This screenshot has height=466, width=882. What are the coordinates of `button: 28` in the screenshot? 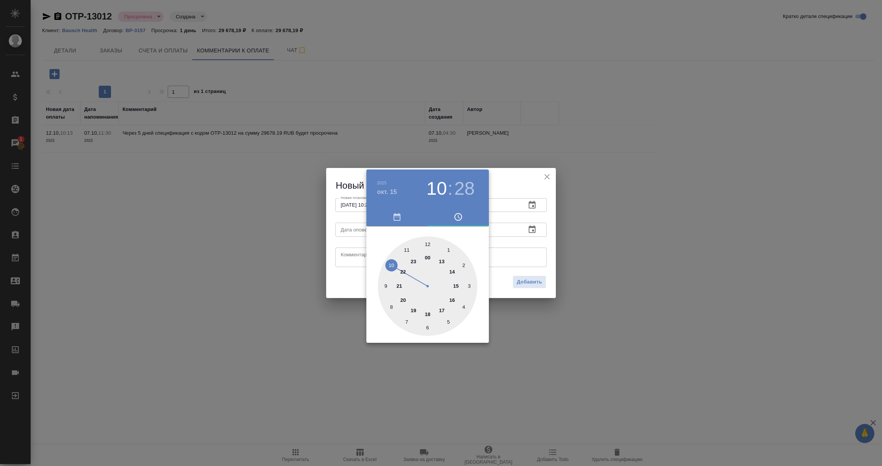 It's located at (464, 189).